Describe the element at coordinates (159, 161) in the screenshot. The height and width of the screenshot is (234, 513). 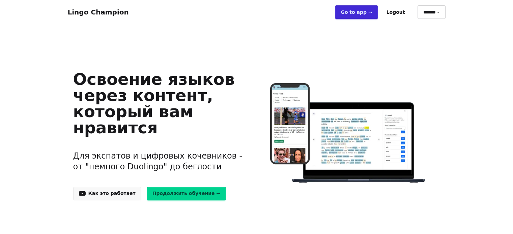
I see `h3: Для экспатов и цифровых кочевников - от "немного Duolingo" до беглости` at that location.